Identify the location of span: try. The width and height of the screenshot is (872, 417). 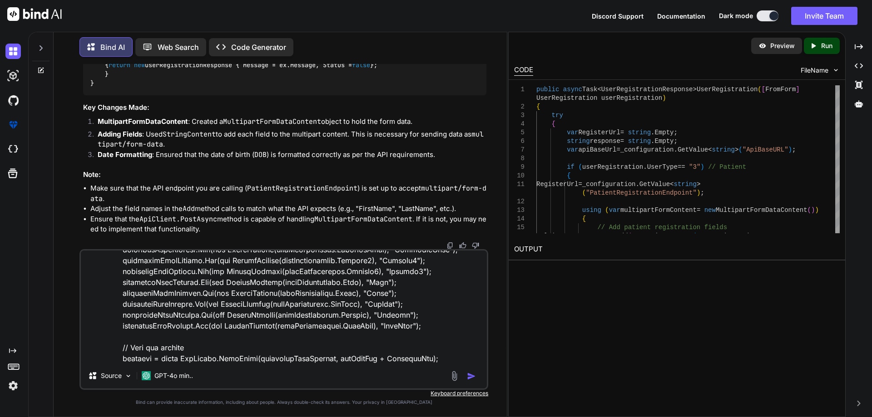
(557, 115).